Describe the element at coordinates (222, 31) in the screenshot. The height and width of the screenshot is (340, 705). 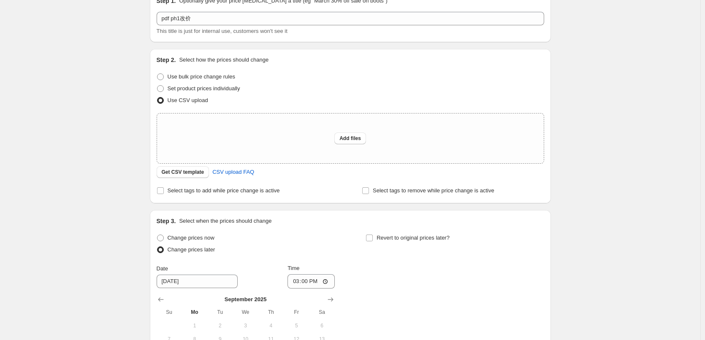
I see `span: This title is just for internal use, customers won't see it` at that location.